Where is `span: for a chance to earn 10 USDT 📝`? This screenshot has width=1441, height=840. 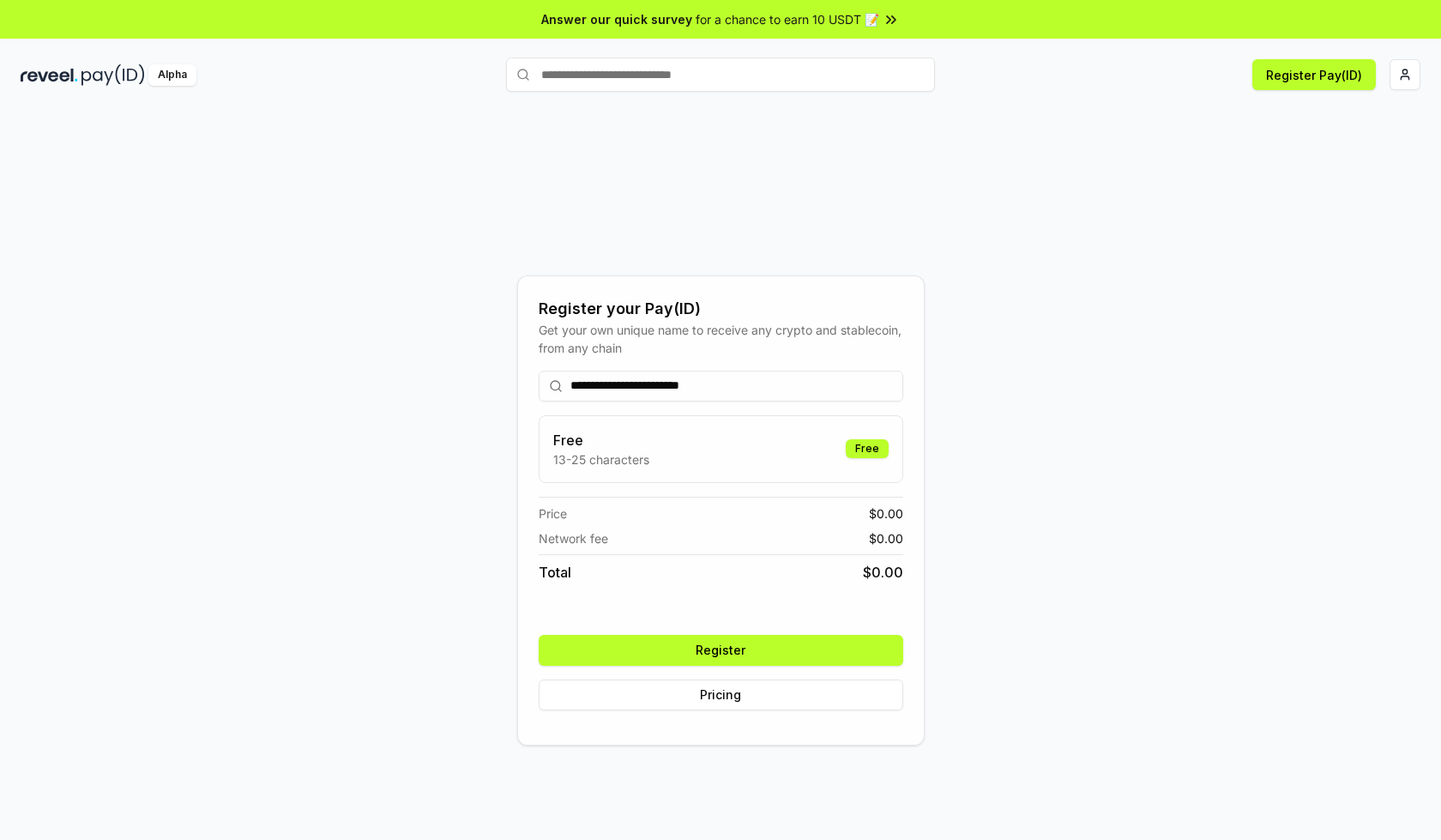 span: for a chance to earn 10 USDT 📝 is located at coordinates (788, 19).